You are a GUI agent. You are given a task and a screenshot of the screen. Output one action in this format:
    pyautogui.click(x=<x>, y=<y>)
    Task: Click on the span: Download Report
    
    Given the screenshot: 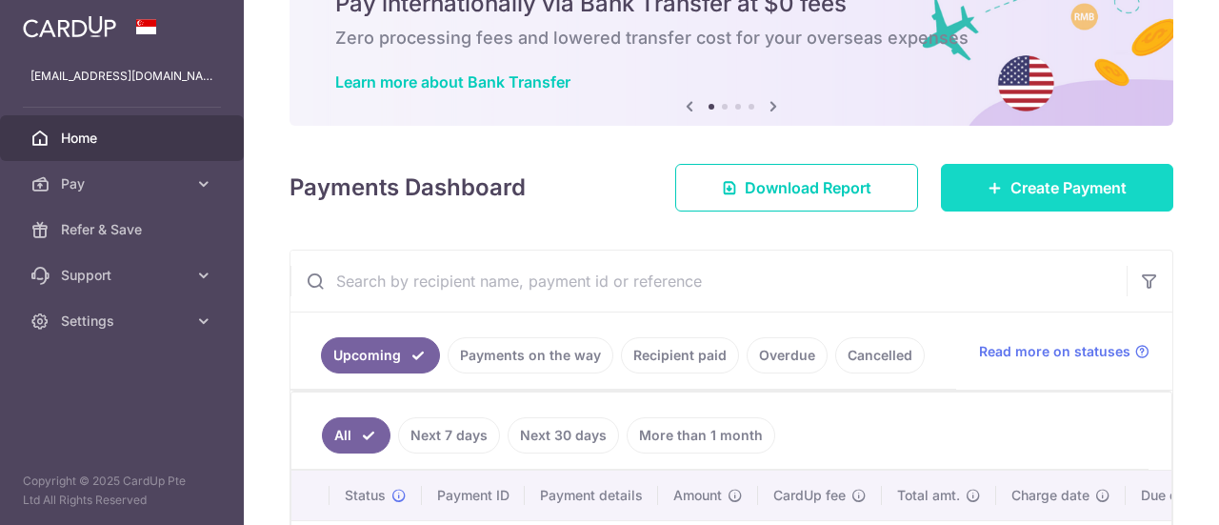 What is the action you would take?
    pyautogui.click(x=808, y=188)
    